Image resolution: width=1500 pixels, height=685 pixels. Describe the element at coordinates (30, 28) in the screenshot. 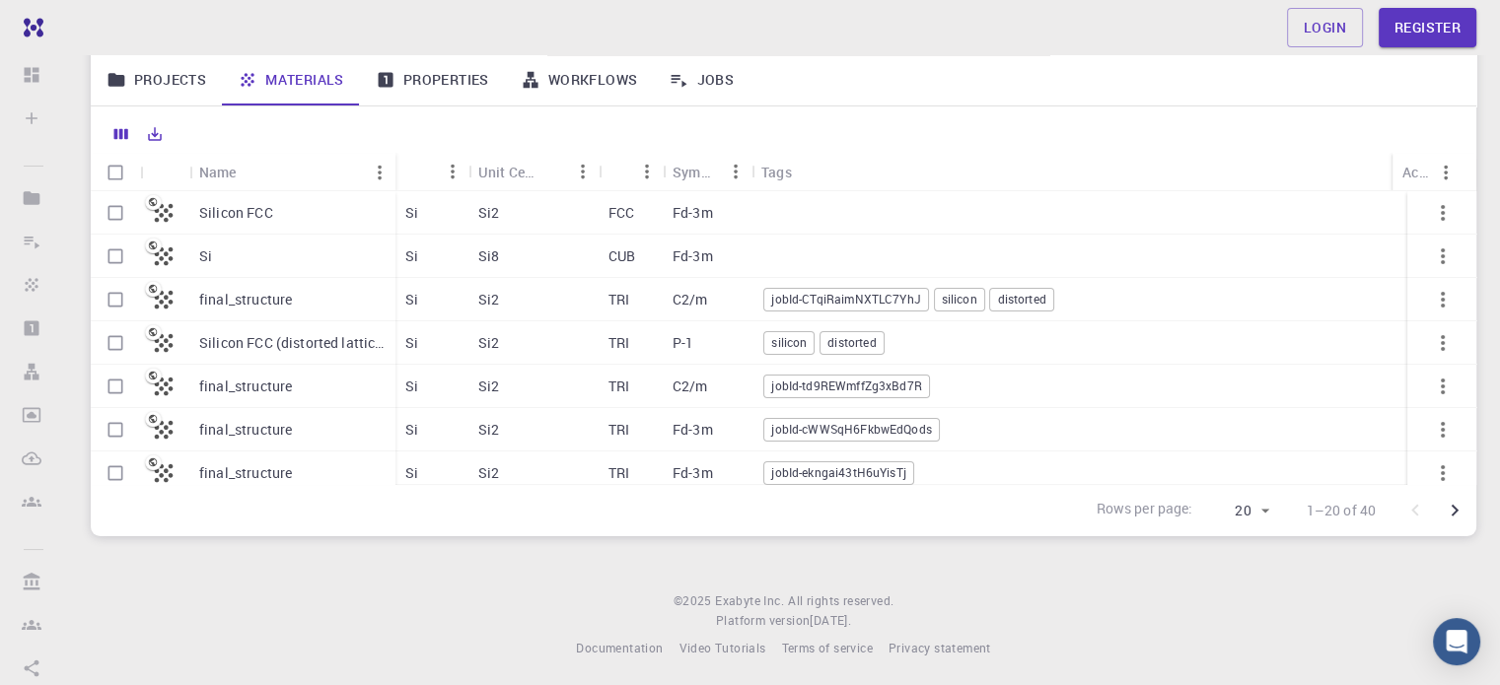

I see `img: logo` at that location.